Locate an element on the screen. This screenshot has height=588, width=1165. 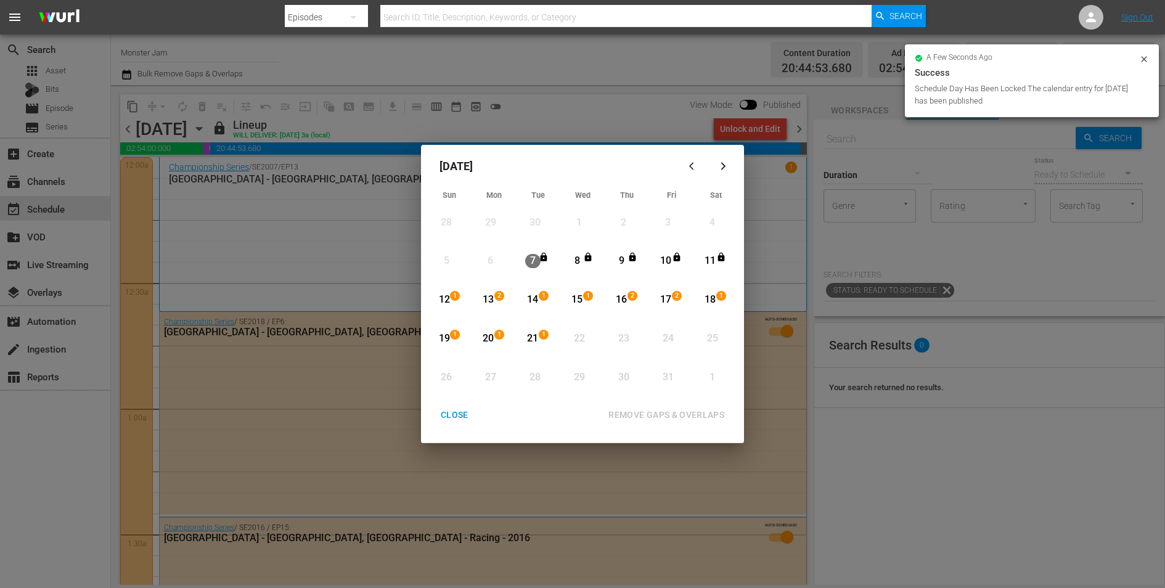
span: Sat is located at coordinates (716, 195).